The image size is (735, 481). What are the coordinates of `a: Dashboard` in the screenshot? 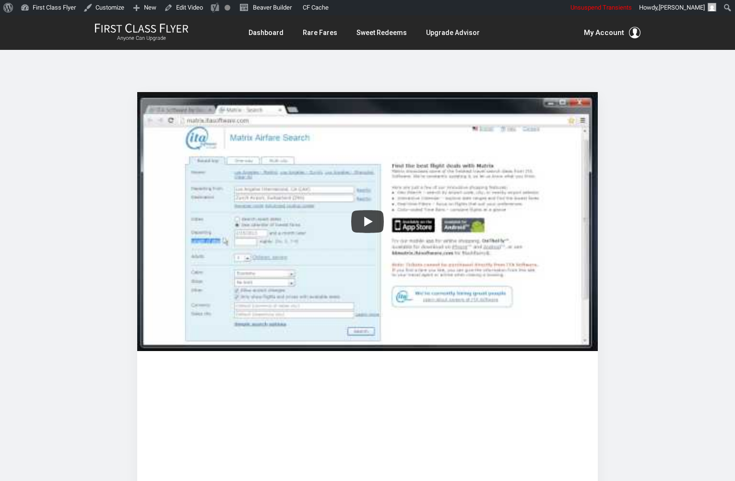 It's located at (266, 33).